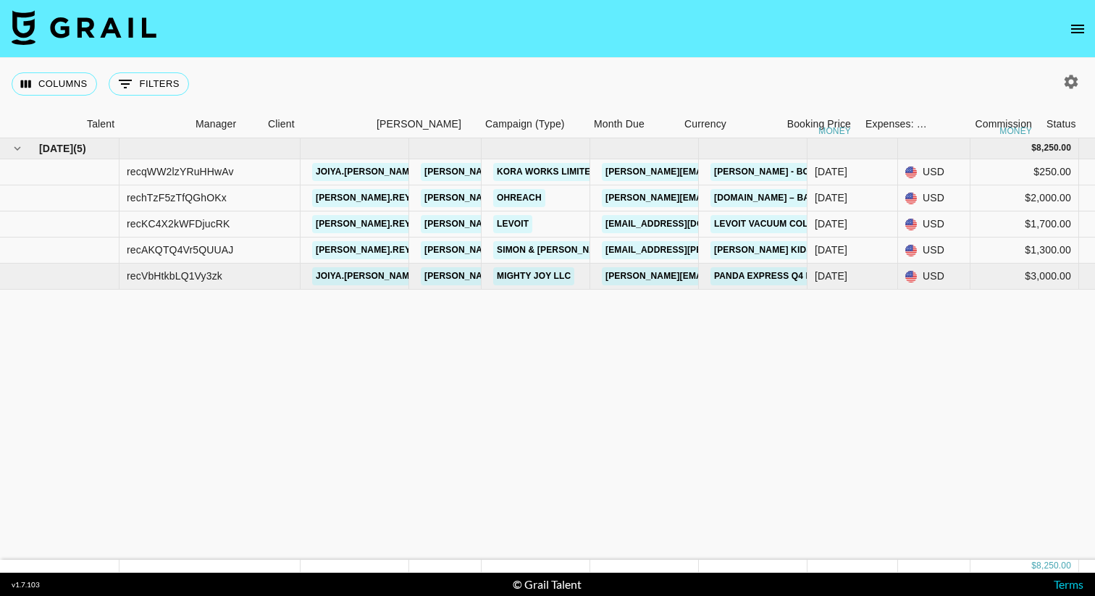 The height and width of the screenshot is (596, 1095). What do you see at coordinates (1025, 198) in the screenshot?
I see `div: $2,000.00` at bounding box center [1025, 198].